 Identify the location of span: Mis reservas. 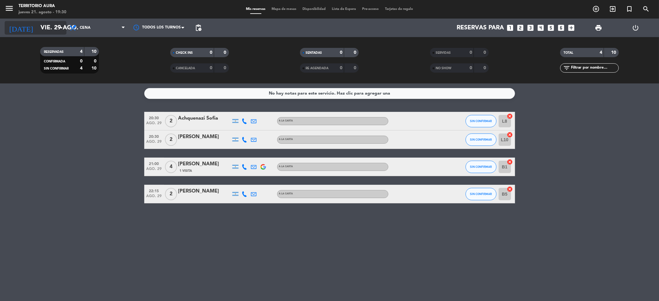
(256, 9).